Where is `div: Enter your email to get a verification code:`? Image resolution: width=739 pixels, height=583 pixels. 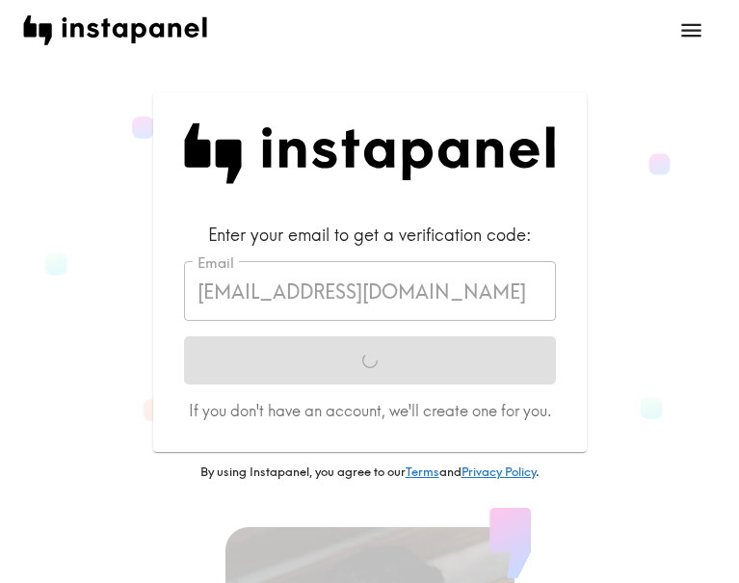 div: Enter your email to get a verification code: is located at coordinates (370, 234).